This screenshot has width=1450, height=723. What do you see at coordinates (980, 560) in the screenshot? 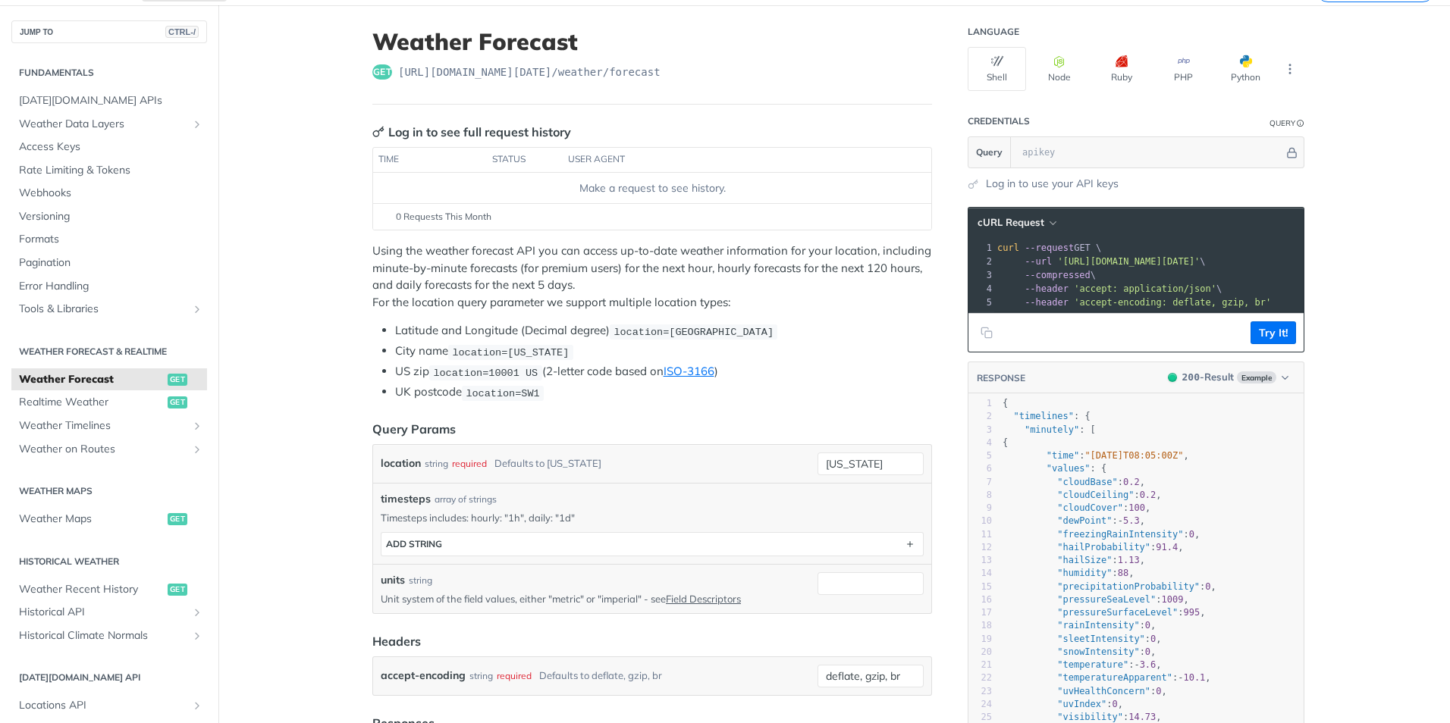
I see `div: 13` at bounding box center [980, 560].